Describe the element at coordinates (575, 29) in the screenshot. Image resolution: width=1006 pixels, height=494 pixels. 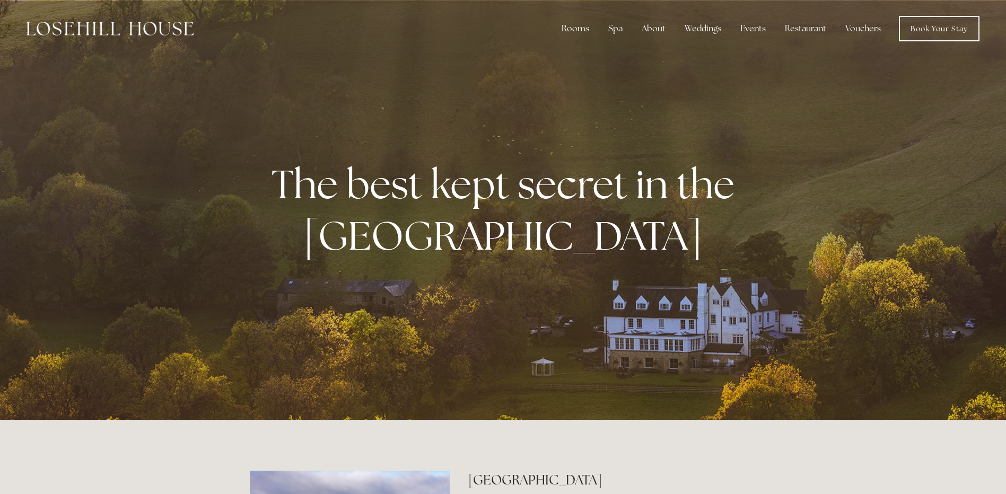
I see `div: Rooms` at that location.